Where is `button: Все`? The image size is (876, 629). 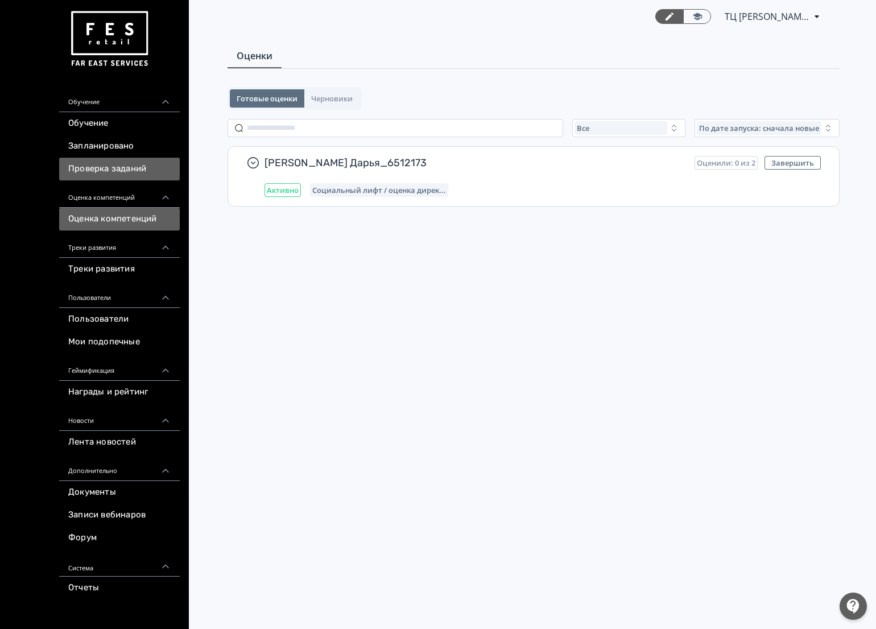 button: Все is located at coordinates (629, 128).